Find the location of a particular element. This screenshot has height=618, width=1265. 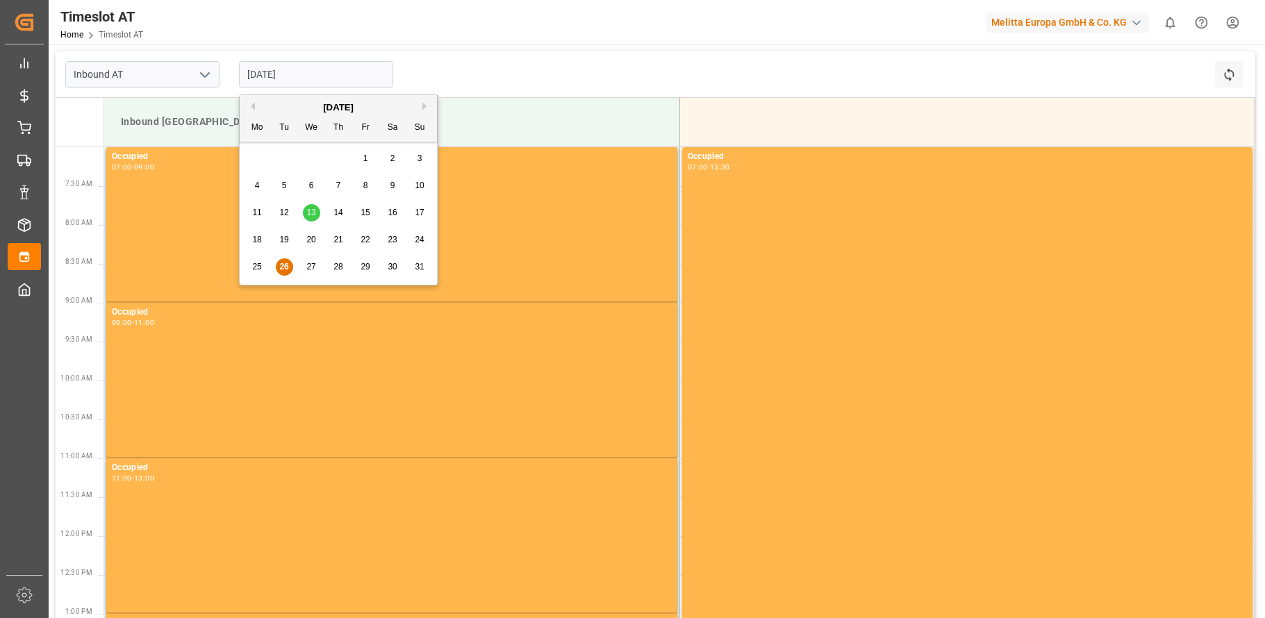

div: We is located at coordinates (311, 128).